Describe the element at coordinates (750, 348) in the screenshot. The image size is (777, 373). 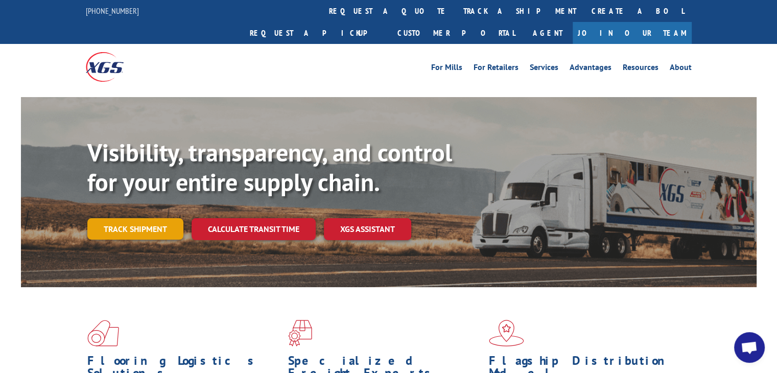
I see `div: Open chat` at that location.